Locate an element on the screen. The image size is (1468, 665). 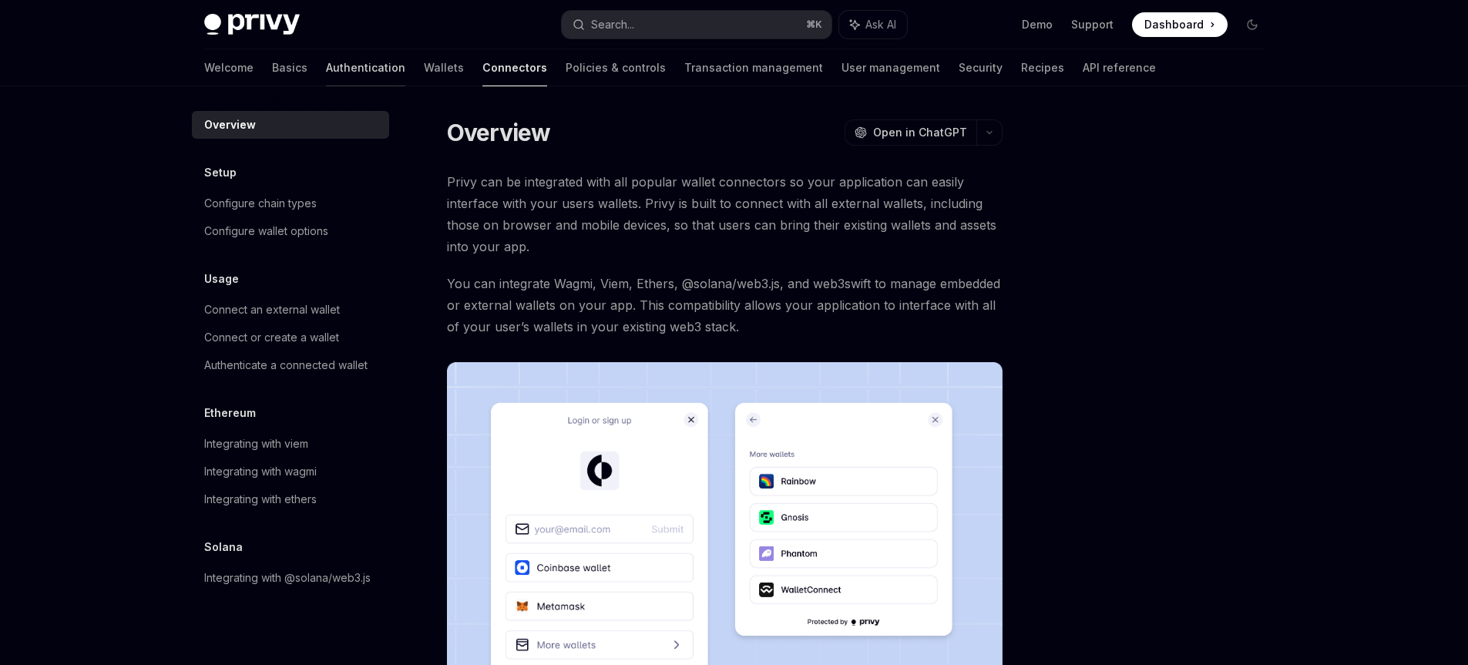
button: Toggle dark mode is located at coordinates (1253, 25).